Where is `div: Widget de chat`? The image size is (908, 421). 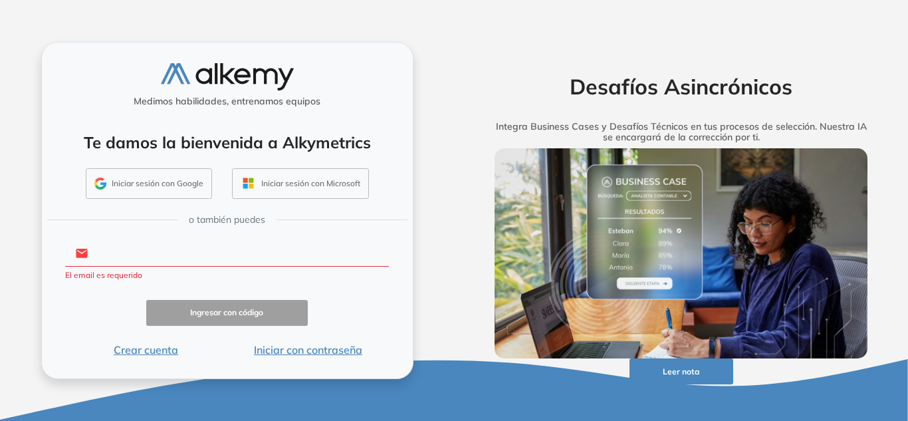 div: Widget de chat is located at coordinates (788, 344).